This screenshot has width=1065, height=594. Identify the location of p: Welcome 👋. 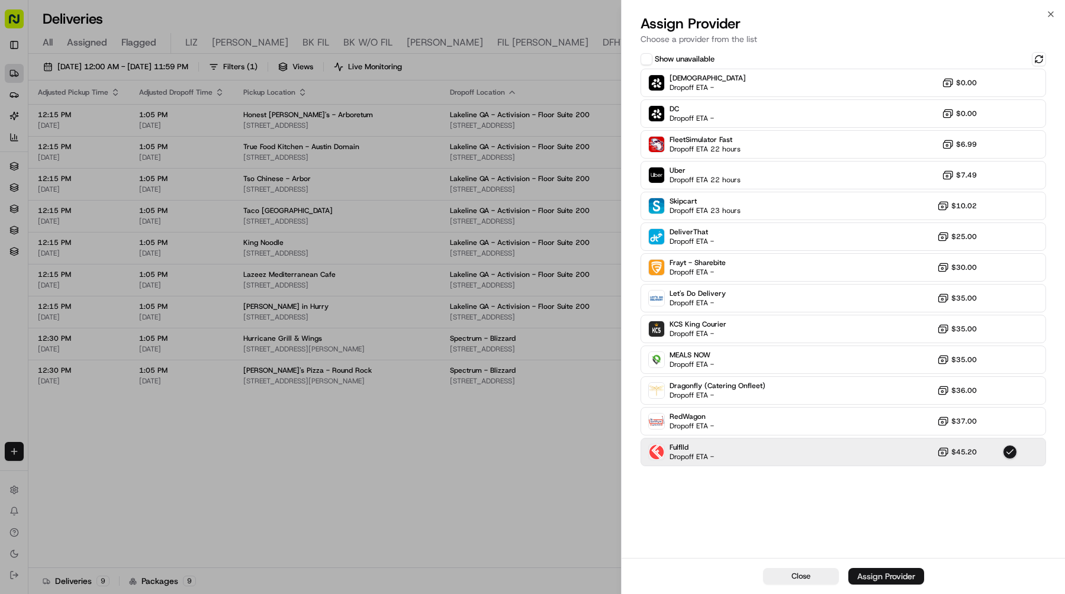
(114, 57).